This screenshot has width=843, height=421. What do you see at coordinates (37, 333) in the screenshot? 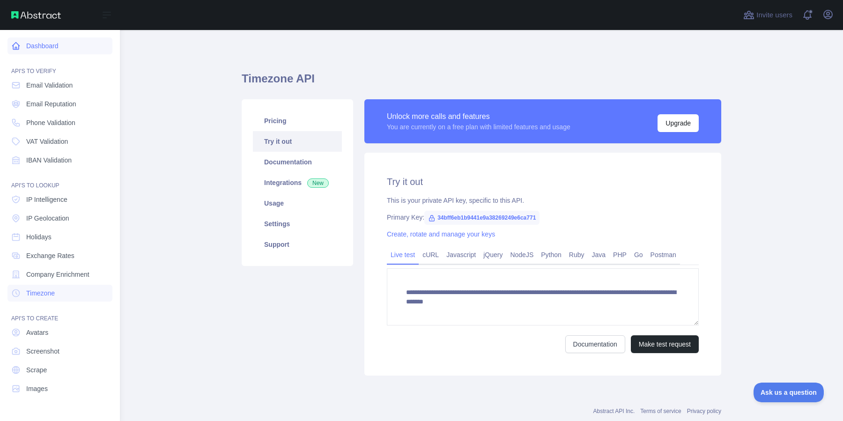
I see `span: Avatars` at bounding box center [37, 333].